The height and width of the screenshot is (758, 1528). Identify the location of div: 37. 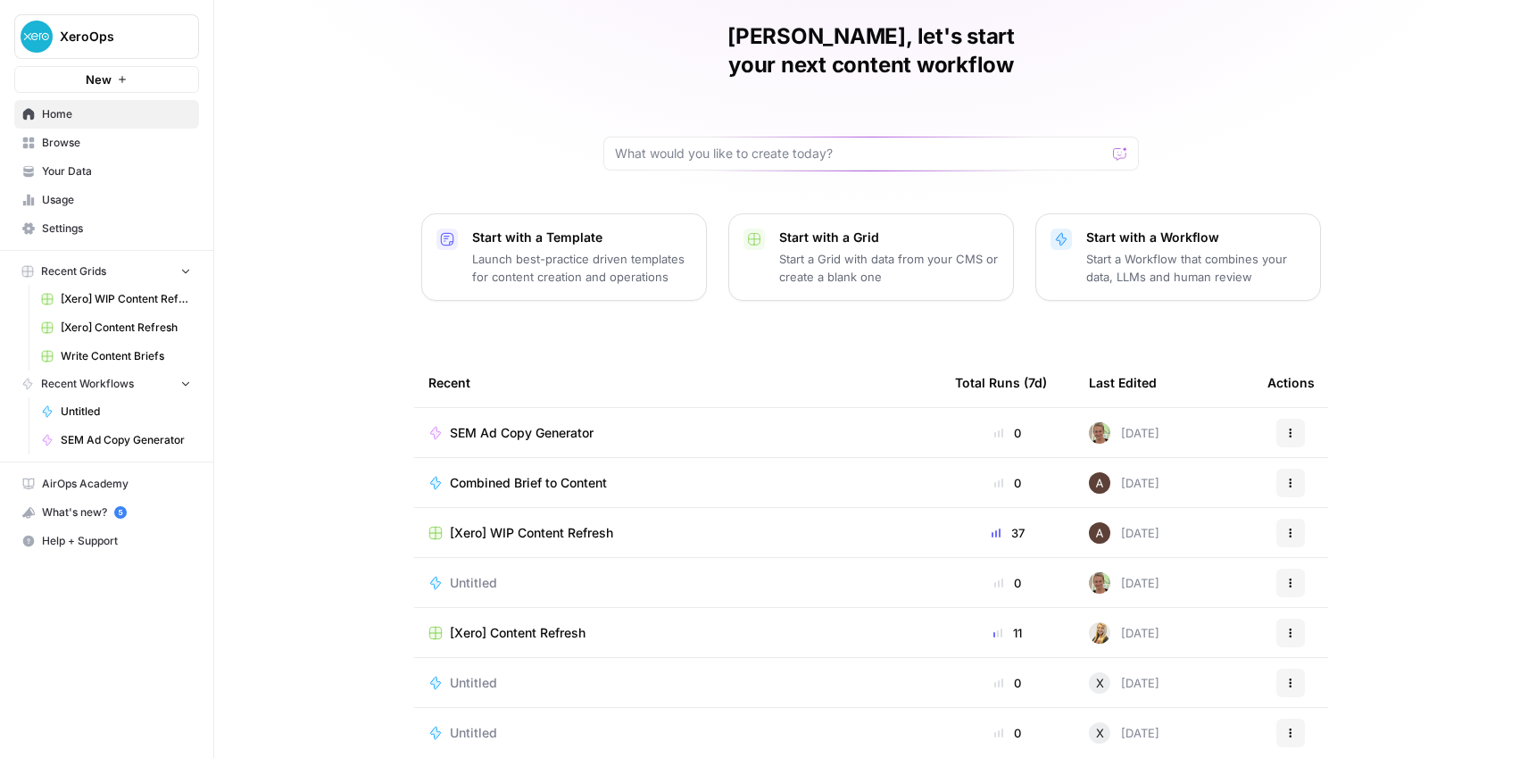
(1007, 533).